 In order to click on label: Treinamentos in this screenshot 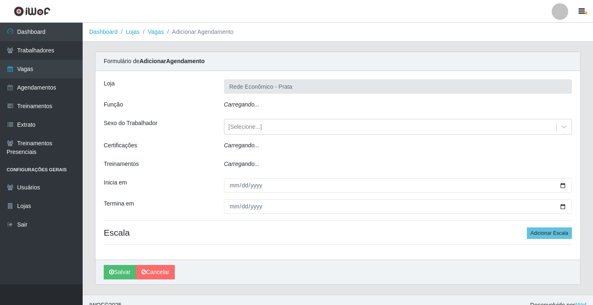, I will do `click(121, 164)`.